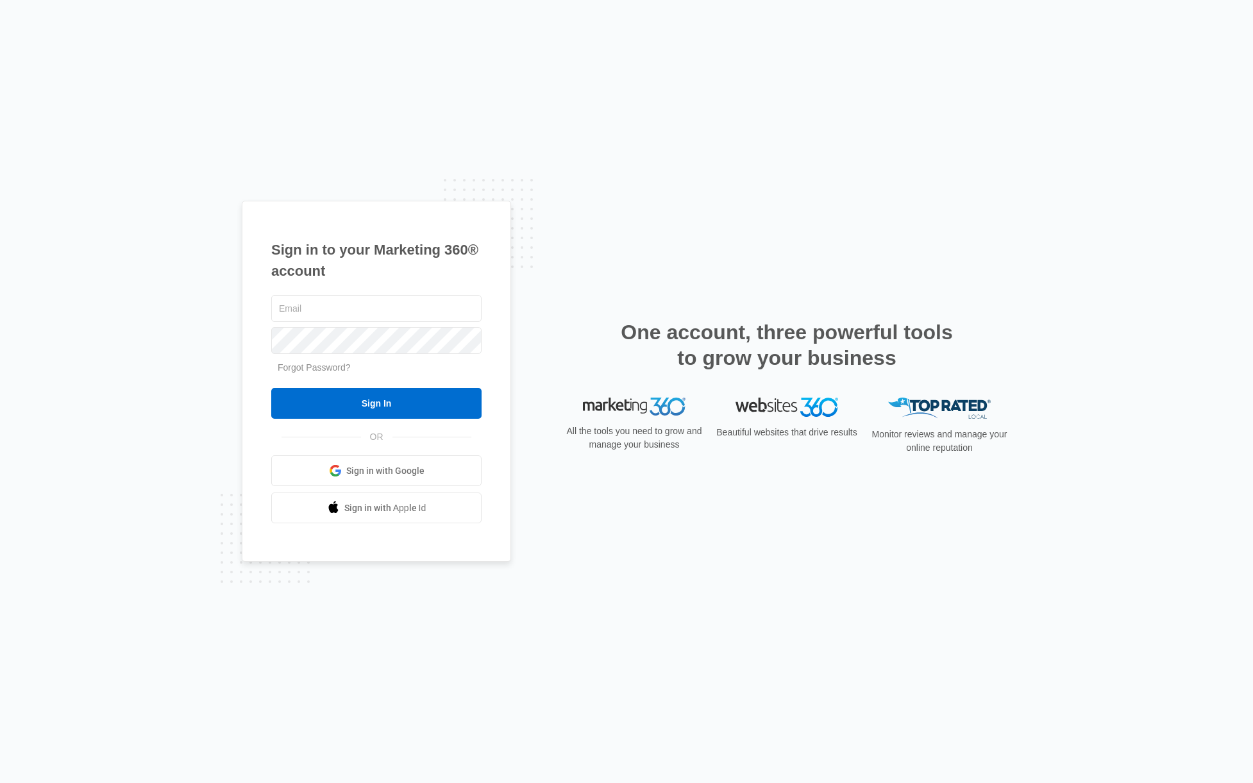 The width and height of the screenshot is (1253, 783). What do you see at coordinates (787, 407) in the screenshot?
I see `img: Websites 360` at bounding box center [787, 407].